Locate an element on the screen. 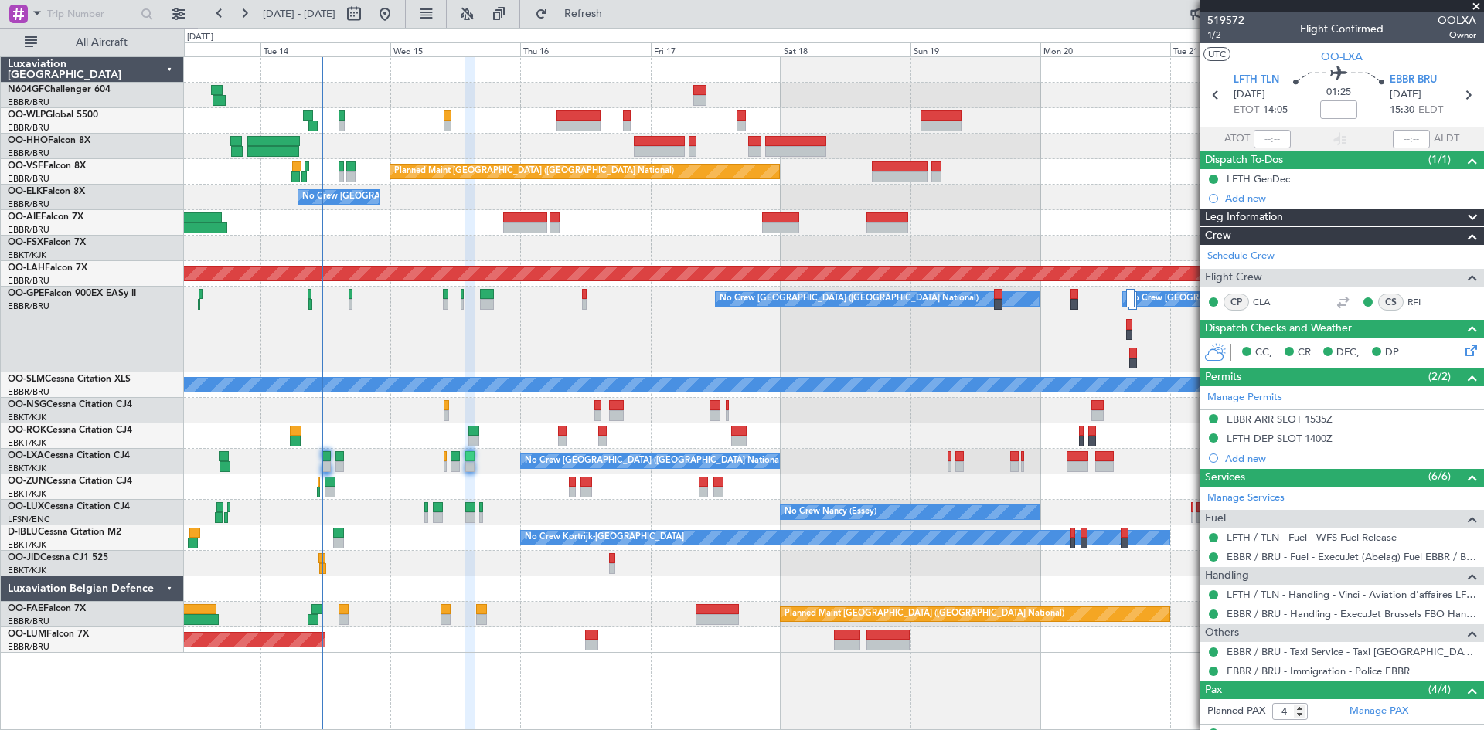 The width and height of the screenshot is (1484, 730). span: LFTH TLN is located at coordinates (1256, 80).